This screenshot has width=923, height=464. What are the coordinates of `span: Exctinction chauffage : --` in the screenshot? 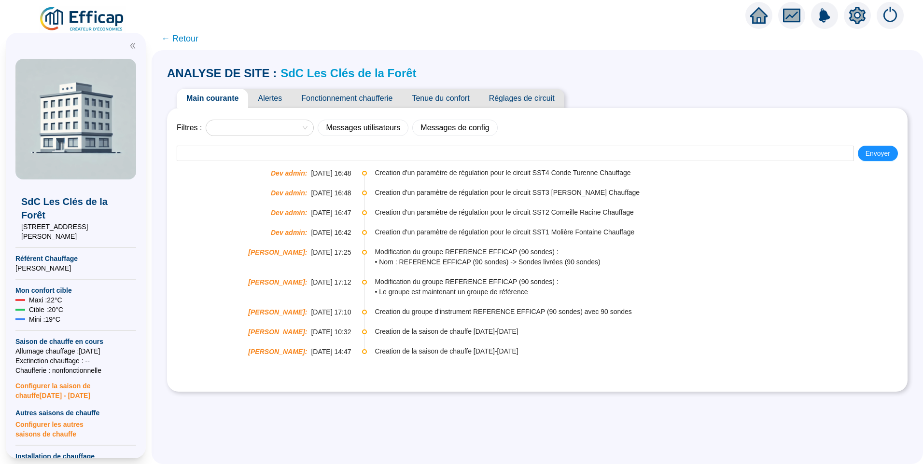 It's located at (76, 361).